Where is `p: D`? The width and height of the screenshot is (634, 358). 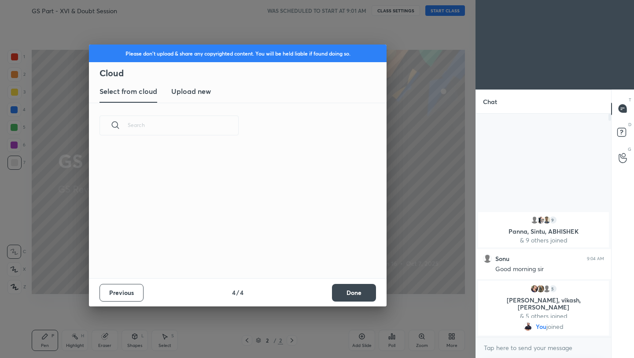 p: D is located at coordinates (630, 124).